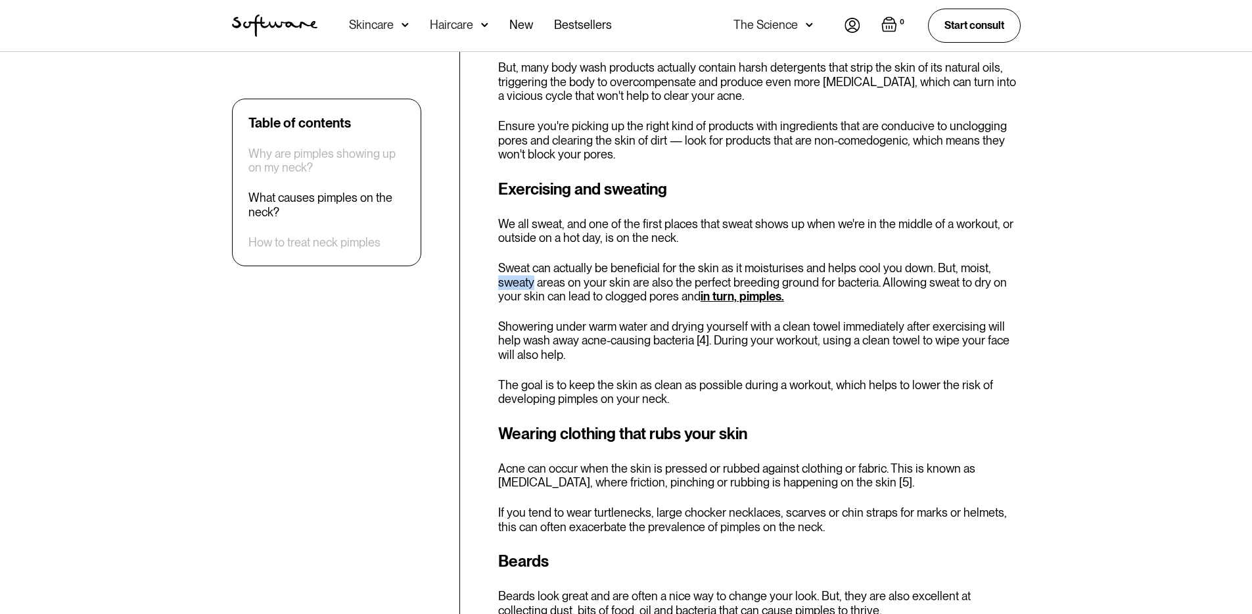 The width and height of the screenshot is (1252, 614). Describe the element at coordinates (275, 26) in the screenshot. I see `a: home` at that location.